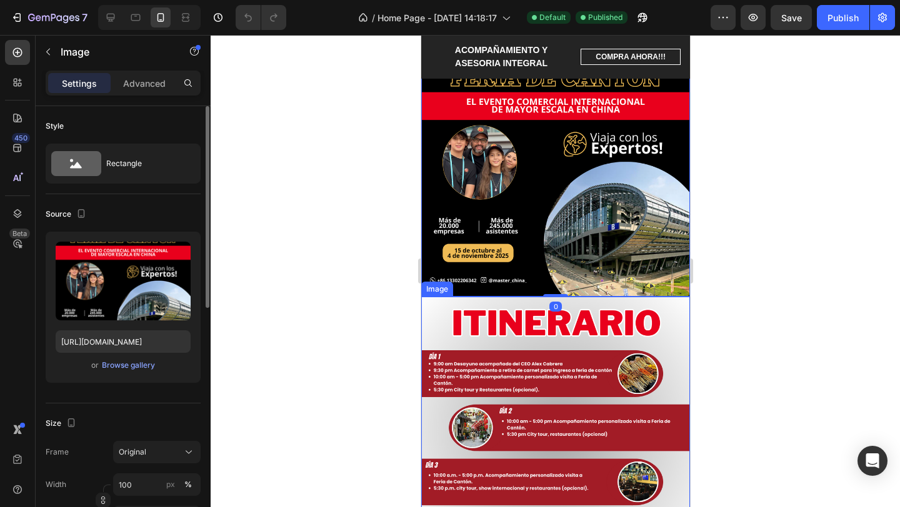 Image resolution: width=900 pixels, height=507 pixels. What do you see at coordinates (62, 424) in the screenshot?
I see `div: Size` at bounding box center [62, 424].